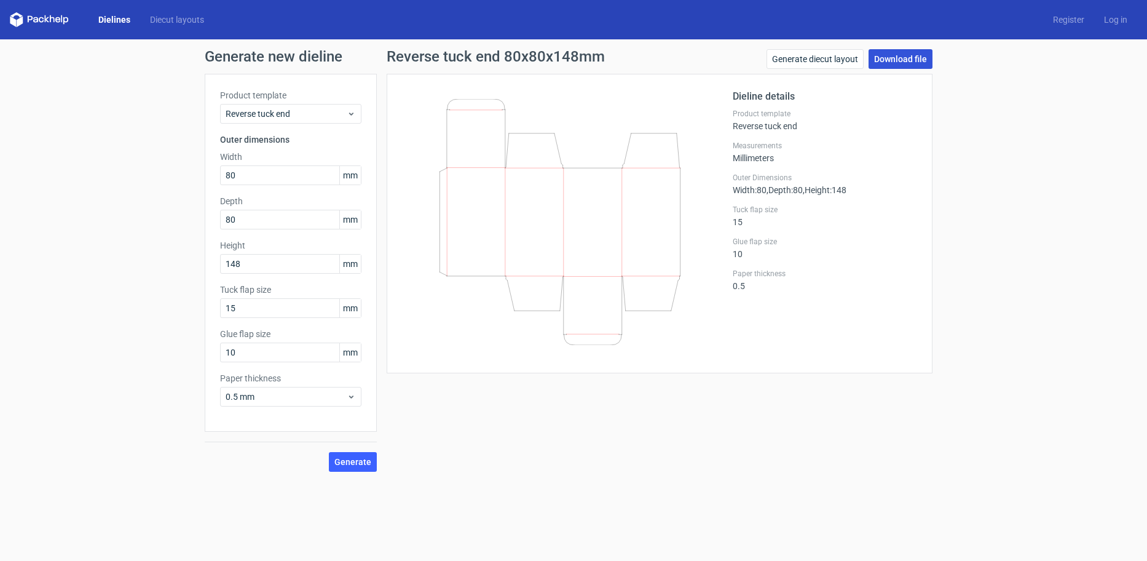 The width and height of the screenshot is (1147, 561). I want to click on label: Width, so click(291, 157).